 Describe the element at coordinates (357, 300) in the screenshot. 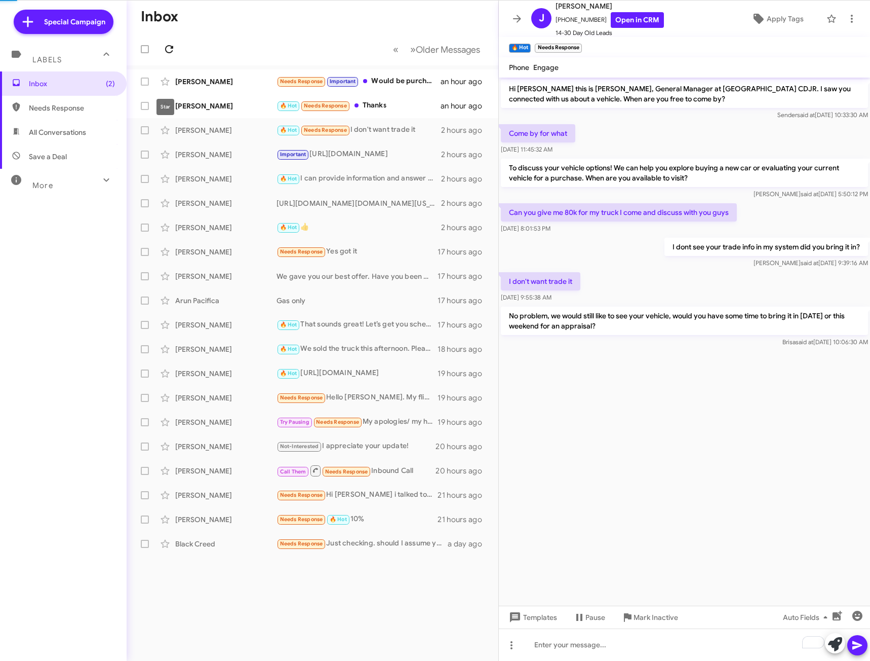

I see `div: Gas only` at that location.